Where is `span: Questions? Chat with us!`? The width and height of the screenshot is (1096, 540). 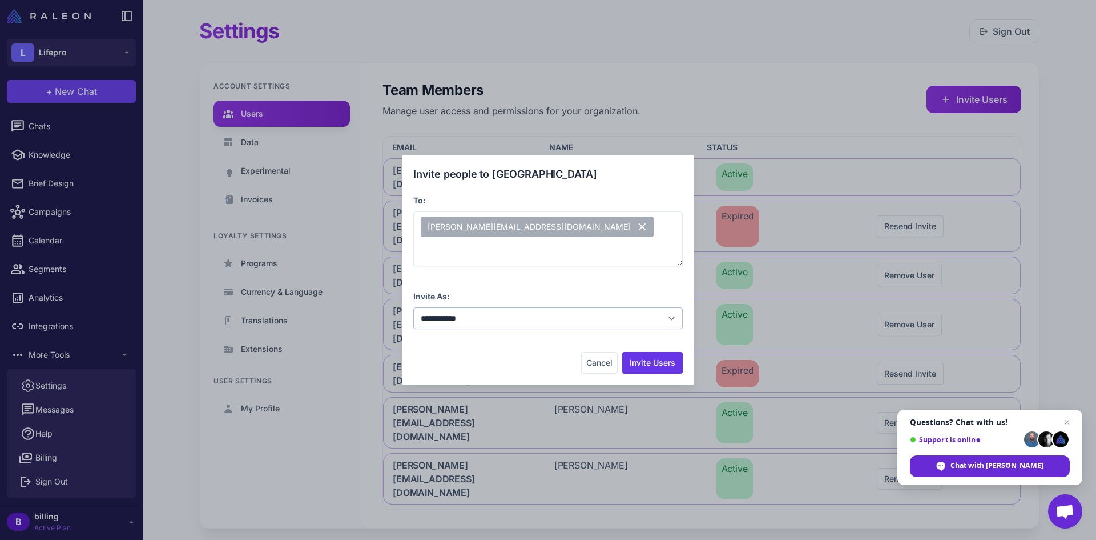
span: Questions? Chat with us! is located at coordinates (990, 422).